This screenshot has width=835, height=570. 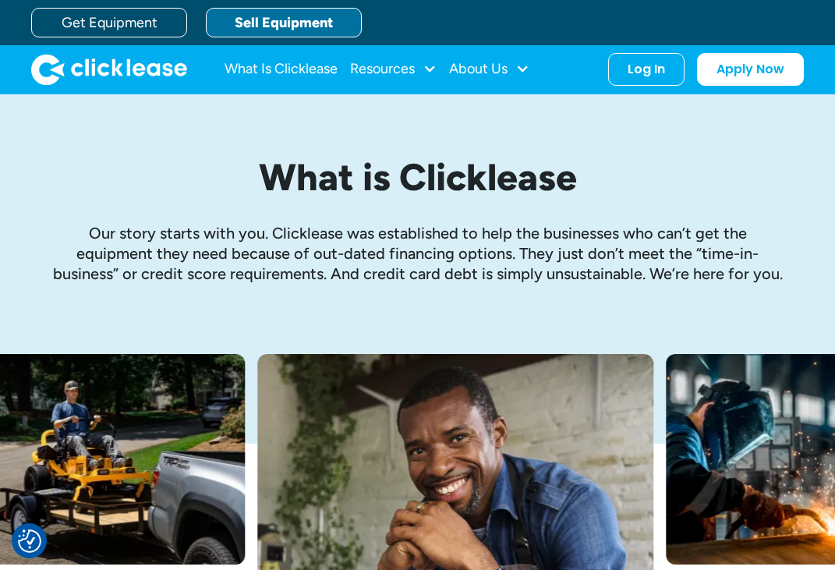 I want to click on a: Apply Now, so click(x=750, y=69).